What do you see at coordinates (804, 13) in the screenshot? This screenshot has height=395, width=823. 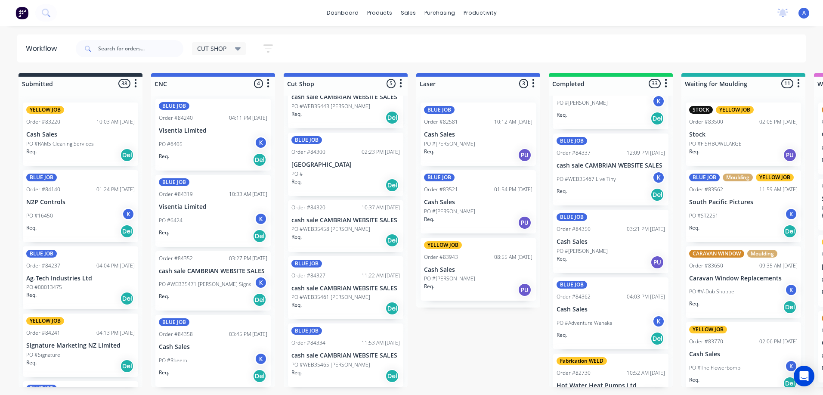 I see `span: A` at bounding box center [804, 13].